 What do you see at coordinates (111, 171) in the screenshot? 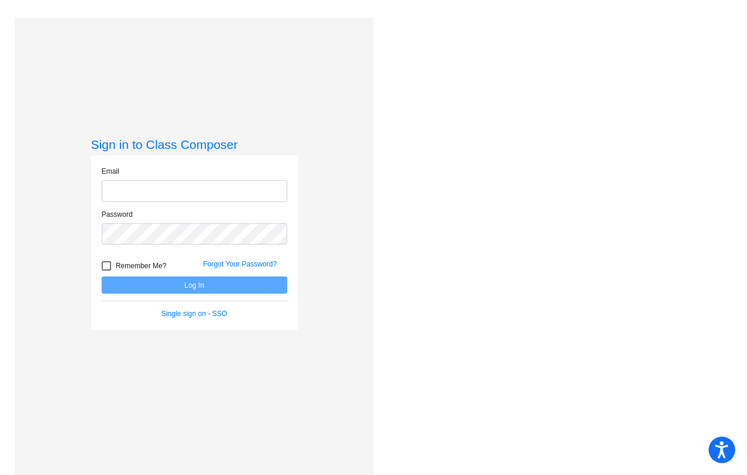
I see `label: Email` at bounding box center [111, 171].